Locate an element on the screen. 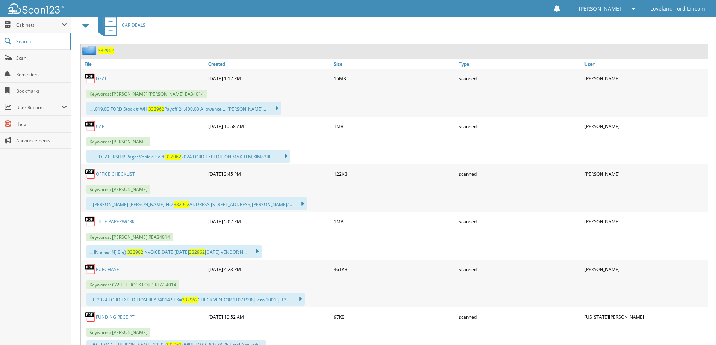 The height and width of the screenshot is (345, 716). img: folder2.png is located at coordinates (90, 50).